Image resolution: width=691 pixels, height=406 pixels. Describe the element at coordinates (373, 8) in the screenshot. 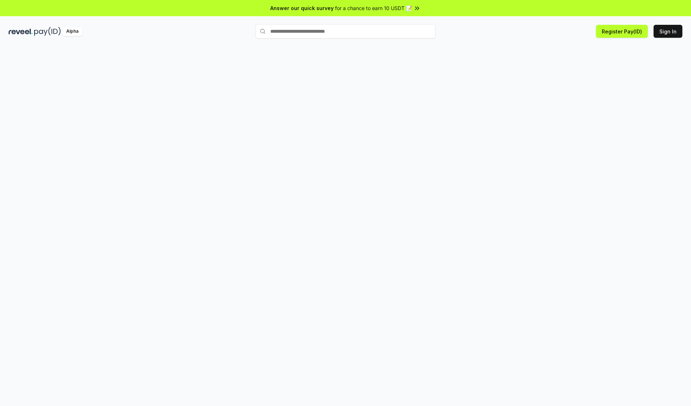

I see `span: for a chance to earn 10 USDT 📝` at that location.